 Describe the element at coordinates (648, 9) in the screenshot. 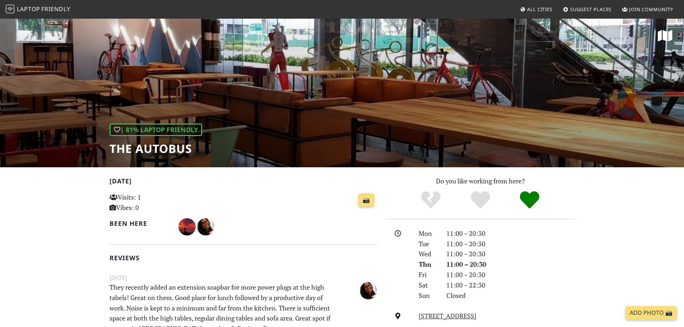

I see `a: Join Community` at that location.